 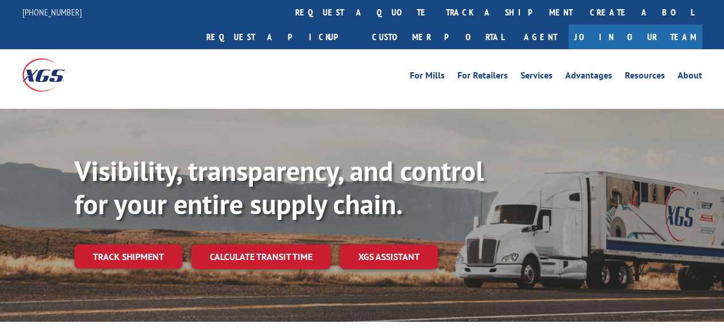 What do you see at coordinates (388, 257) in the screenshot?
I see `a: XGS ASSISTANT` at bounding box center [388, 257].